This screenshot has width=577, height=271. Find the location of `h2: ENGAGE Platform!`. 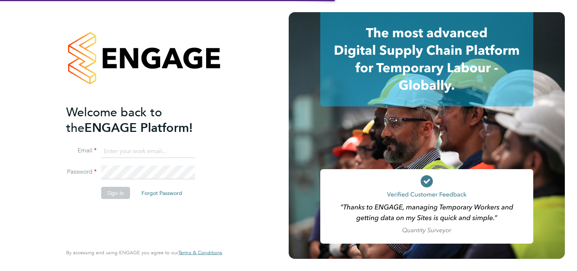

h2: ENGAGE Platform! is located at coordinates (140, 120).